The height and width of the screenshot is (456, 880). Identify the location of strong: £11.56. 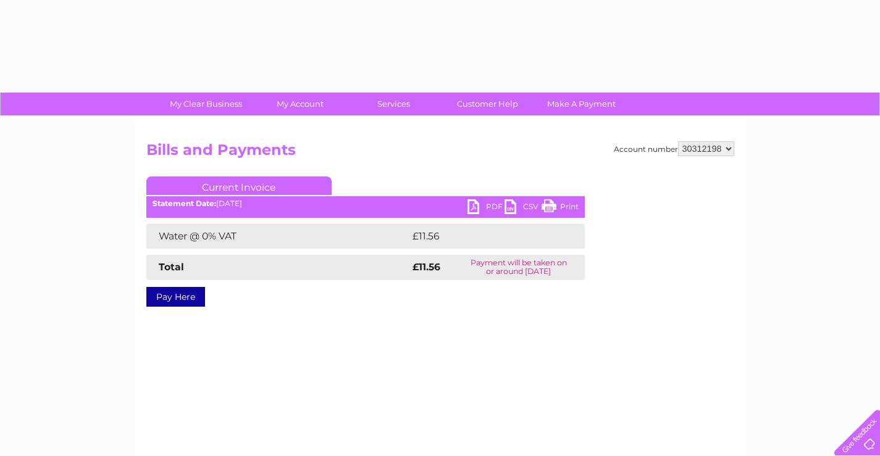
(426, 267).